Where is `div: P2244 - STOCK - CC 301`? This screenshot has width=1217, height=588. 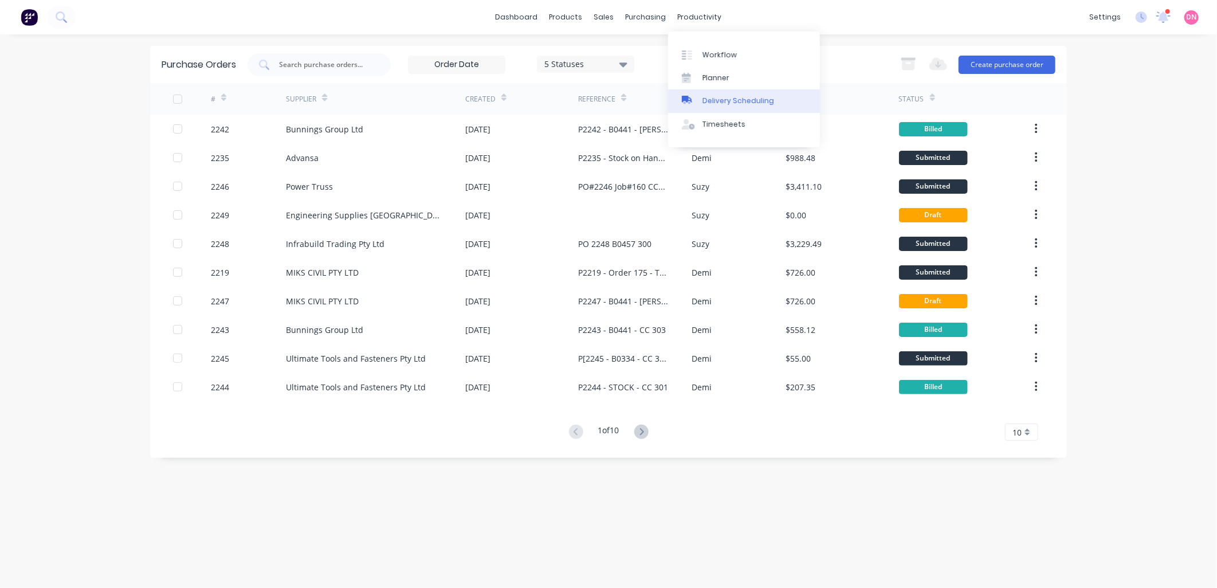 div: P2244 - STOCK - CC 301 is located at coordinates (623, 387).